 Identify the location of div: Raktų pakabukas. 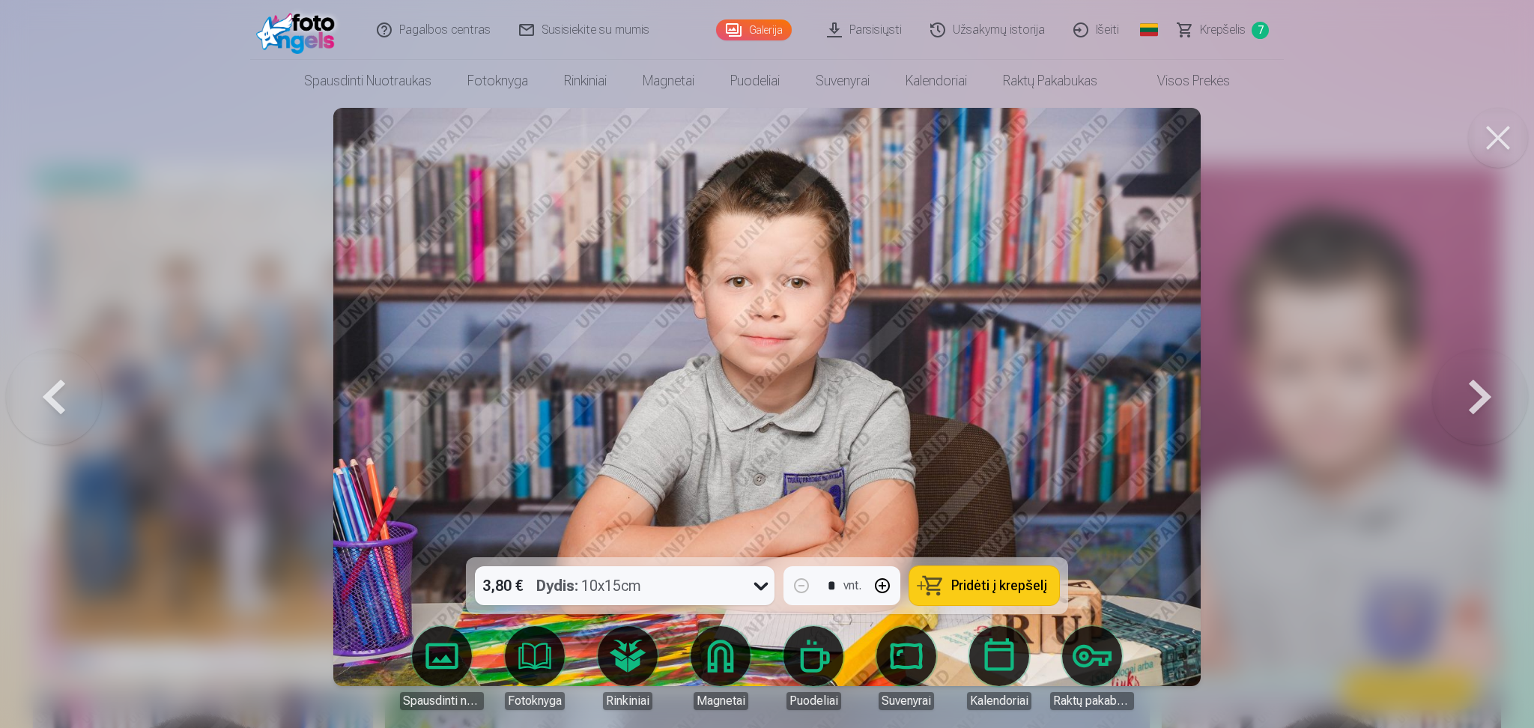
(1092, 701).